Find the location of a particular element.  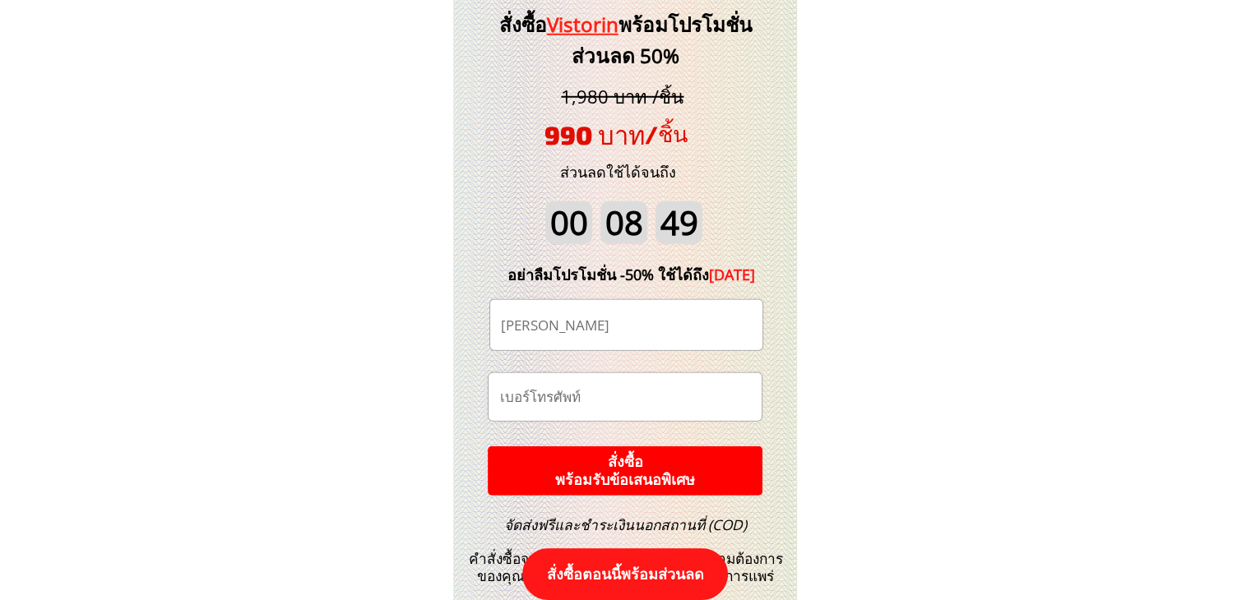

span: Vistorin is located at coordinates (582, 24).